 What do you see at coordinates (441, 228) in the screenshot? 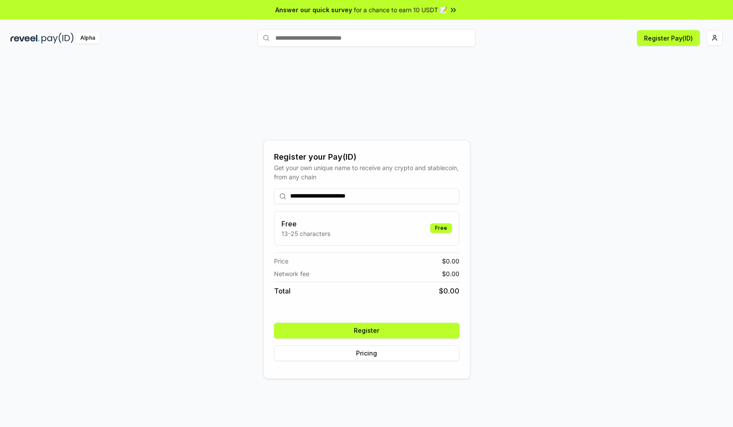
I see `div: Free` at bounding box center [441, 228].